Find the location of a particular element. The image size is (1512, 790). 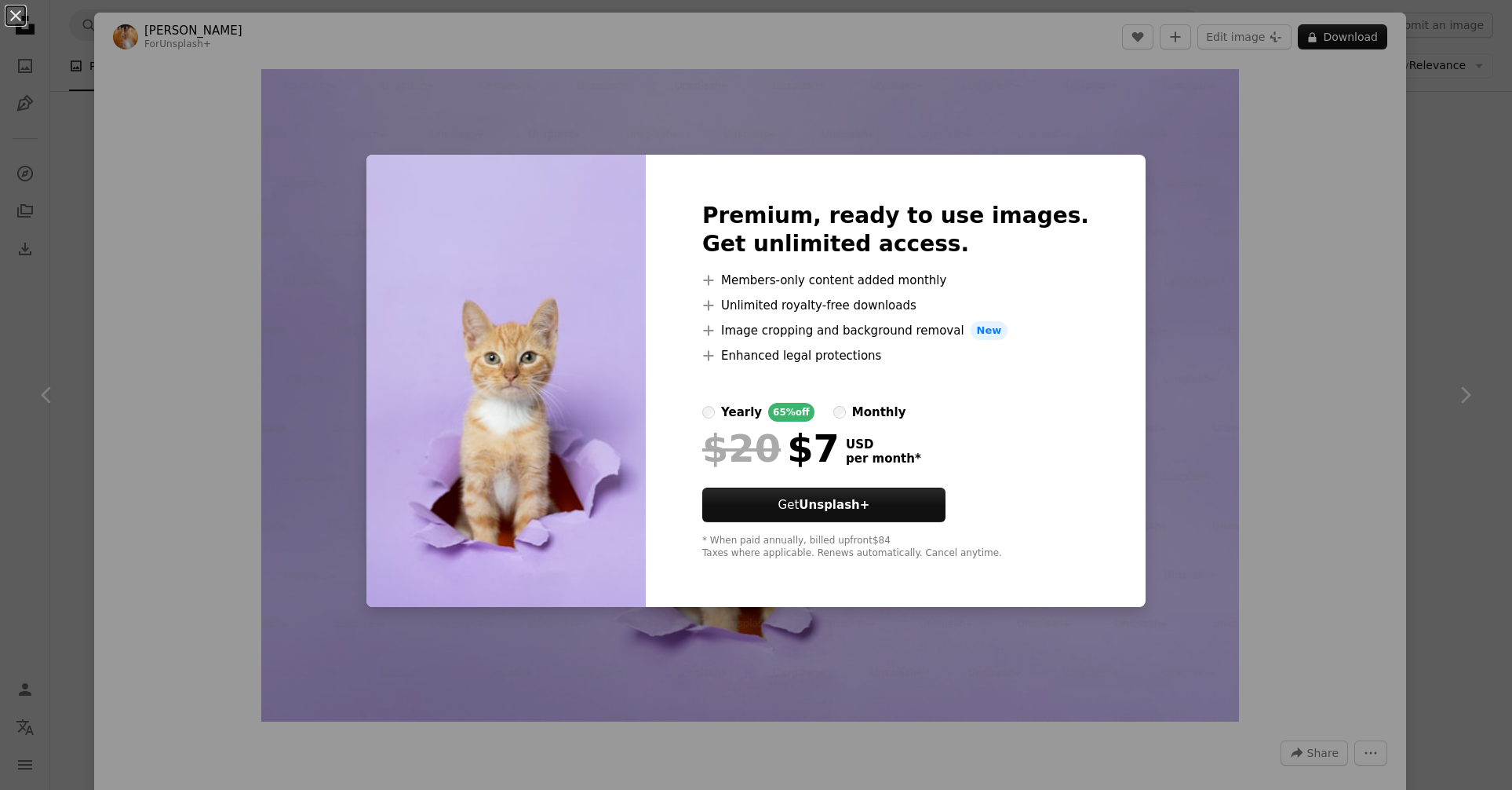

strong: Unsplash+ is located at coordinates (834, 505).